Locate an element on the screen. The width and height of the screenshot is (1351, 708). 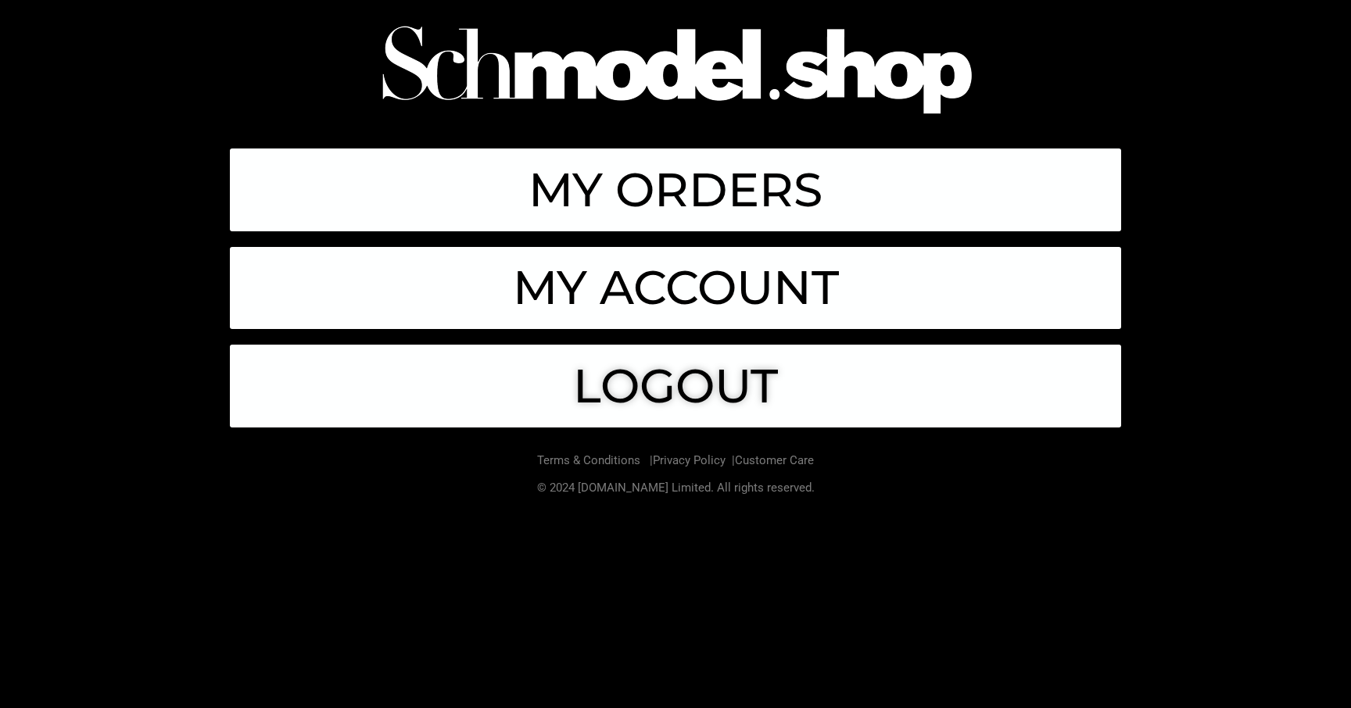
a: Customer Care is located at coordinates (774, 461).